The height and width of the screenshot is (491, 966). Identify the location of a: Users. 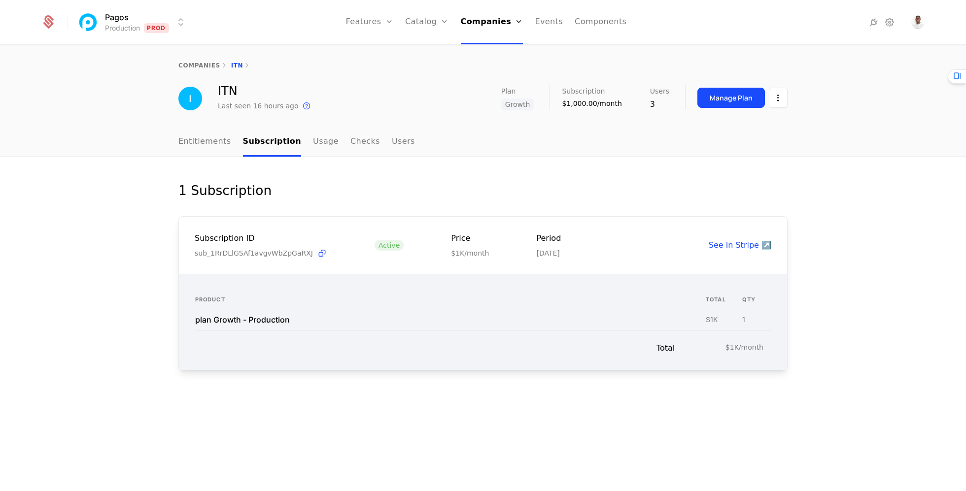
(403, 142).